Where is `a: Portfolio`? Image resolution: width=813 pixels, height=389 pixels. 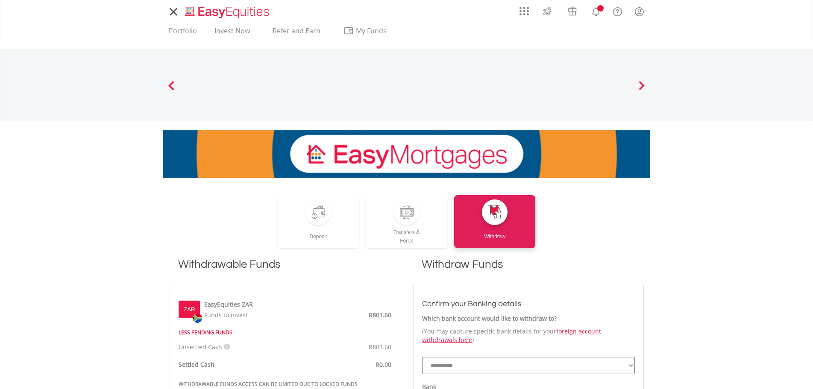
a: Portfolio is located at coordinates (183, 33).